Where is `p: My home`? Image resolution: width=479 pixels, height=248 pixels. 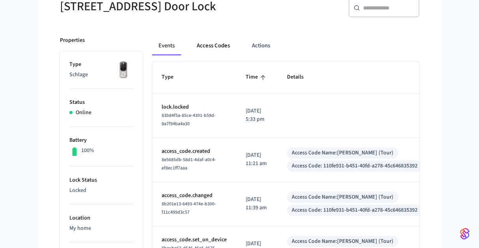
p: My home is located at coordinates (101, 228).